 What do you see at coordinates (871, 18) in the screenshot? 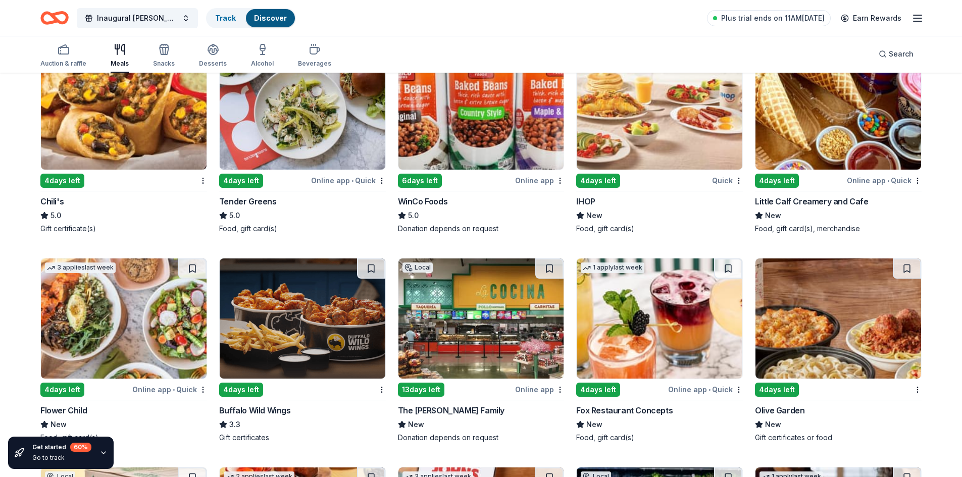
I see `a: Earn Rewards` at bounding box center [871, 18].